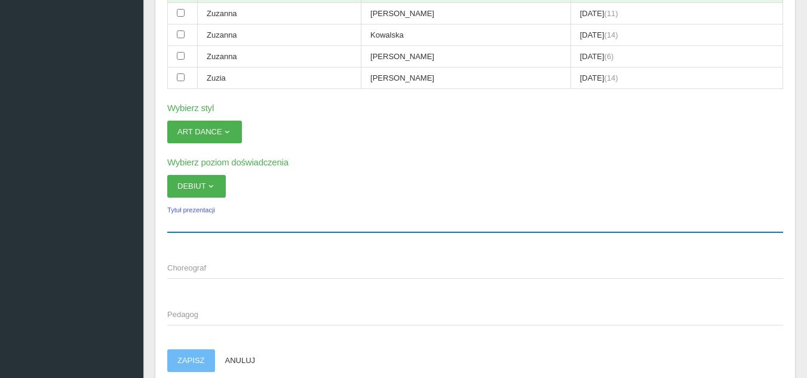  I want to click on input: Choreograf, so click(475, 268).